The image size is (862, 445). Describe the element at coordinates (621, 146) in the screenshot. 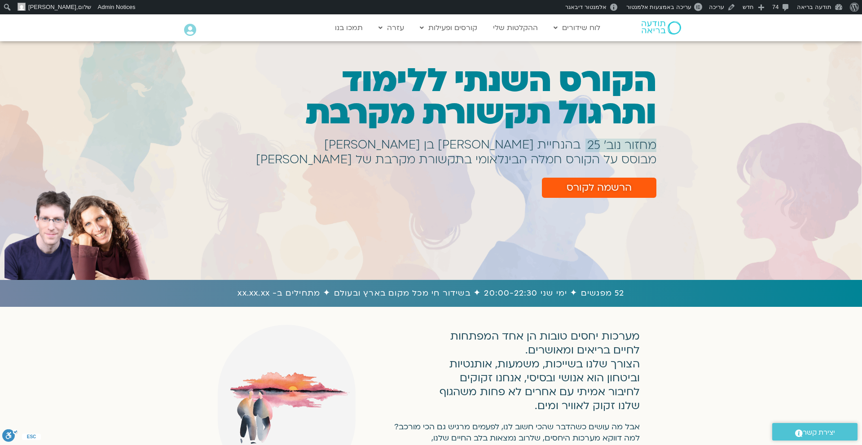

I see `a: מחזור נוב׳ 25` at that location.